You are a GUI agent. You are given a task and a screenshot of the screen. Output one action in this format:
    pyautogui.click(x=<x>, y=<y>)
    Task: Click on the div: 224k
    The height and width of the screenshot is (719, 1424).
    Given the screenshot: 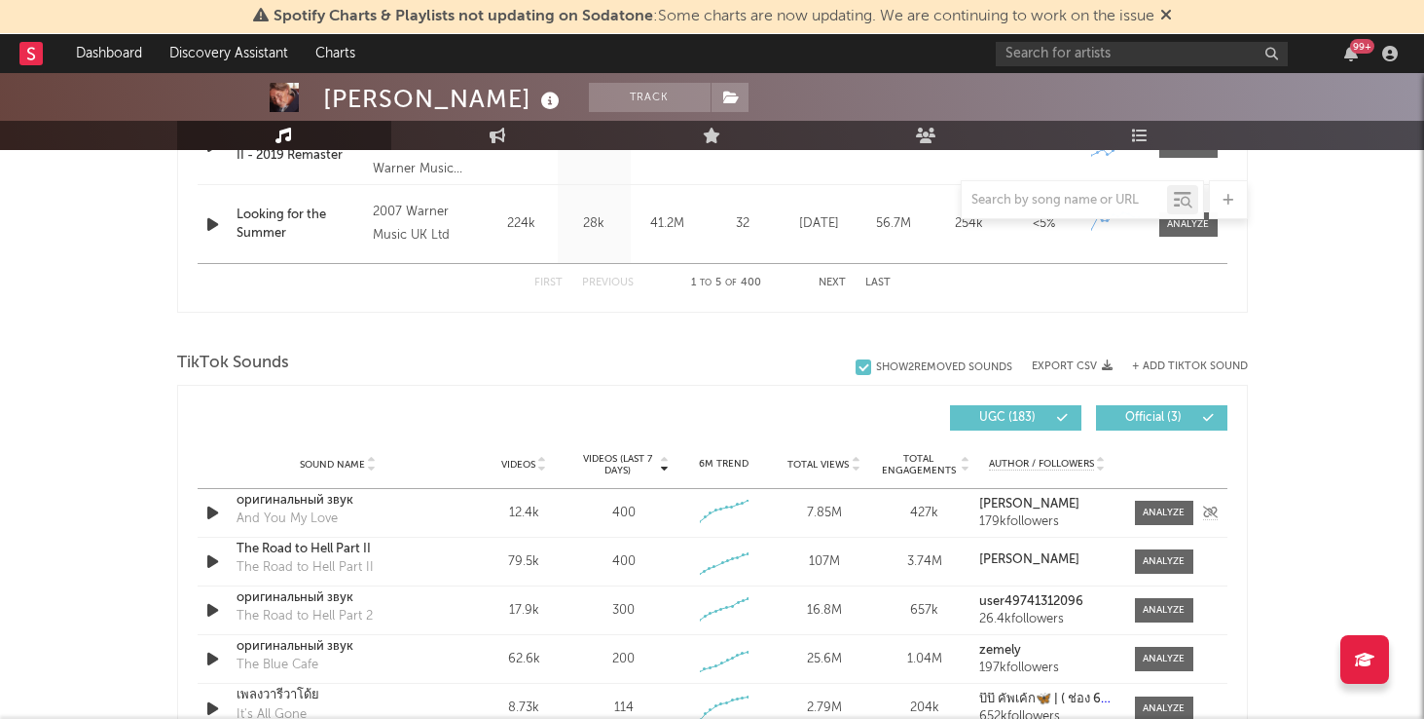 What is the action you would take?
    pyautogui.click(x=521, y=224)
    